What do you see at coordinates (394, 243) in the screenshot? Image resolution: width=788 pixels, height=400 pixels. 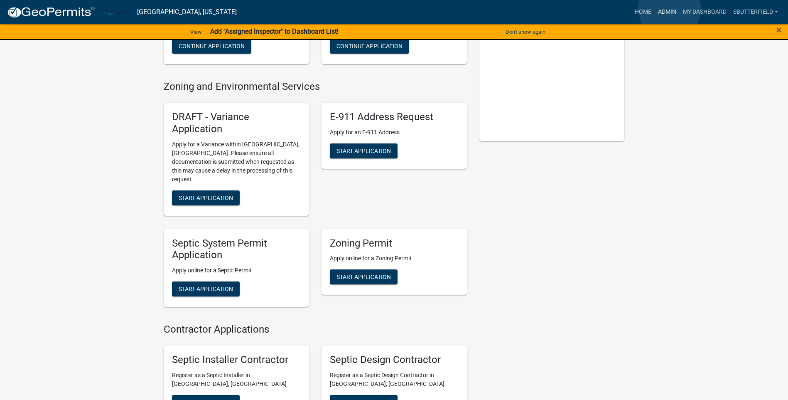 I see `h5: Zoning Permit` at bounding box center [394, 243].